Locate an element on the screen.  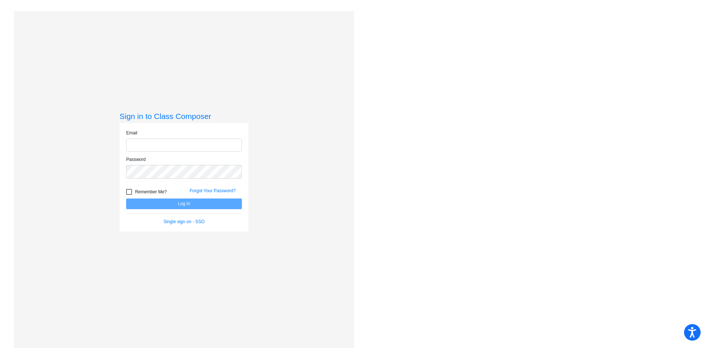
a: Forgot Your Password? is located at coordinates (212, 191).